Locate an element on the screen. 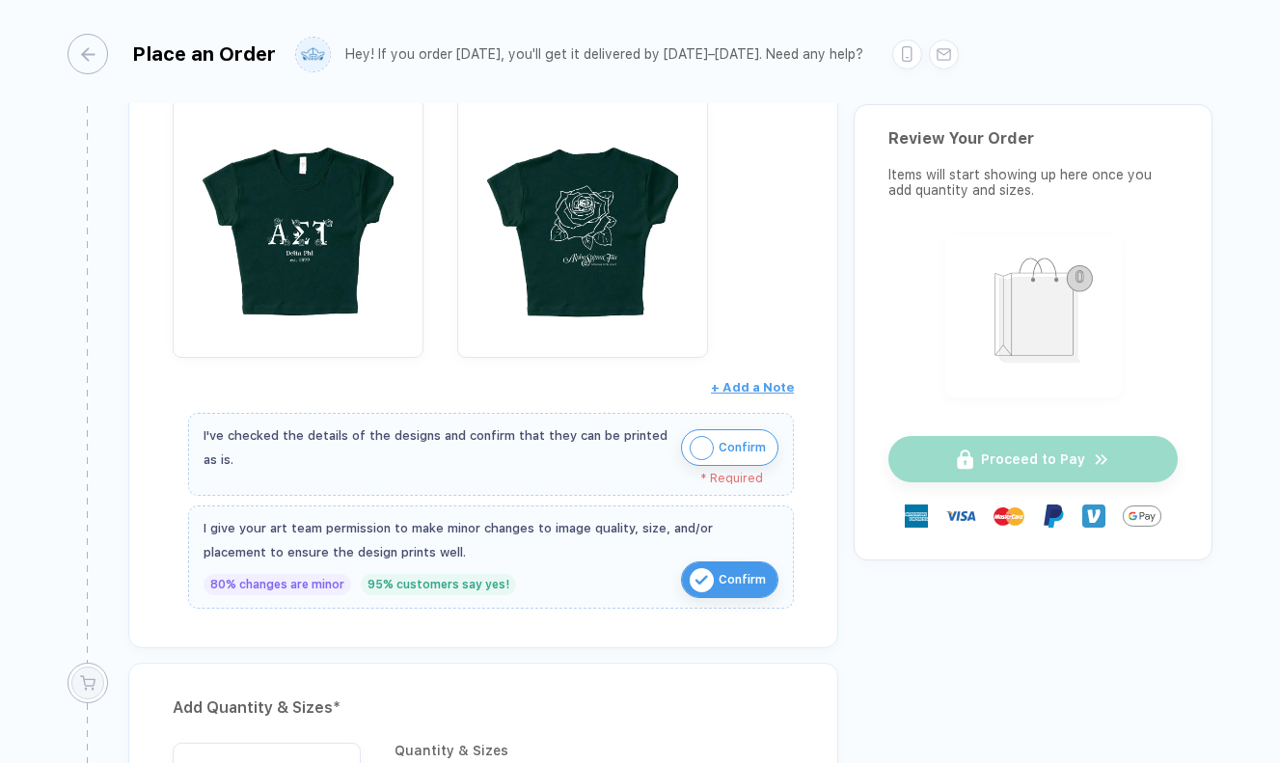 This screenshot has width=1280, height=763. img: visa is located at coordinates (961, 516).